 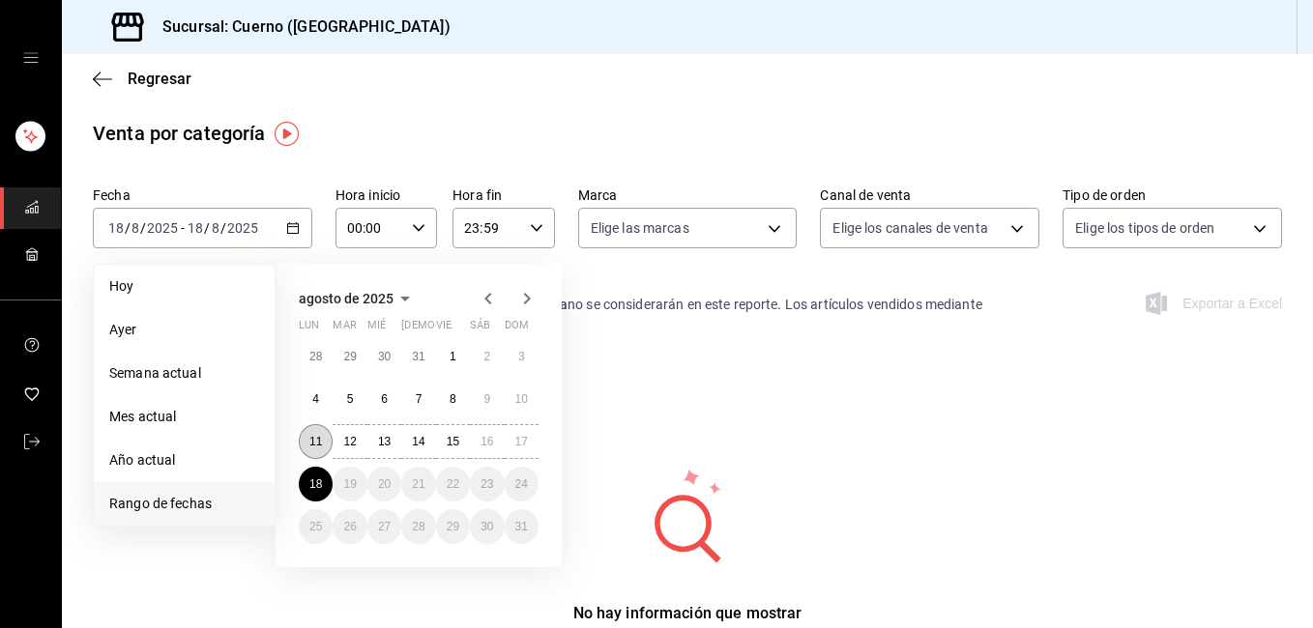 What do you see at coordinates (452, 442) in the screenshot?
I see `button: 15 de agosto de 2025` at bounding box center [452, 442].